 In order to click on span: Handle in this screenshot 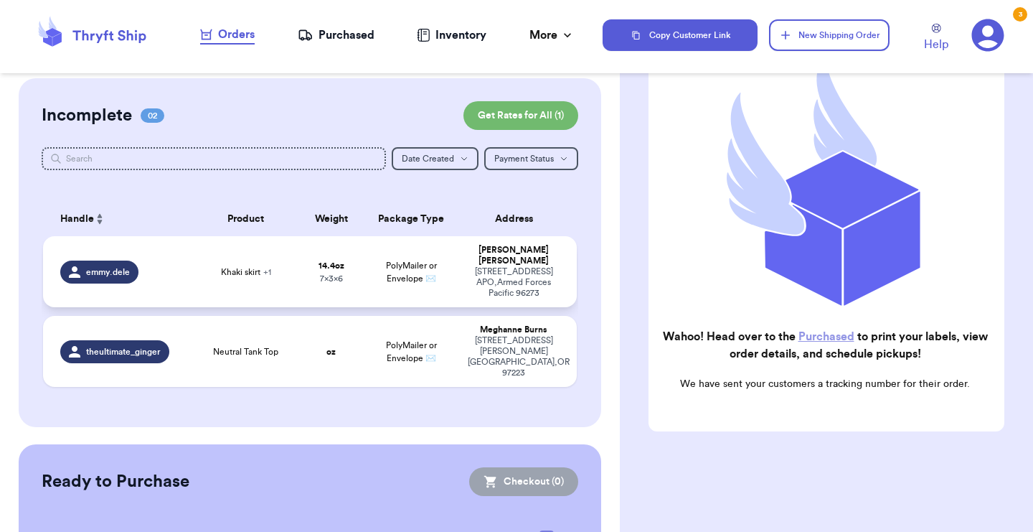, I will do `click(77, 219)`.